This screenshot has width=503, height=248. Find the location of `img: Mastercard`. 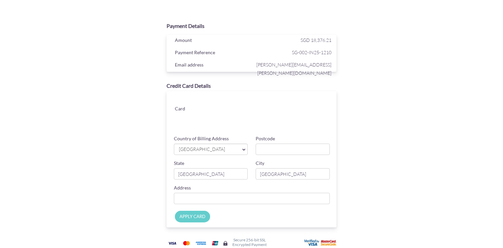

img: Mastercard is located at coordinates (187, 243).